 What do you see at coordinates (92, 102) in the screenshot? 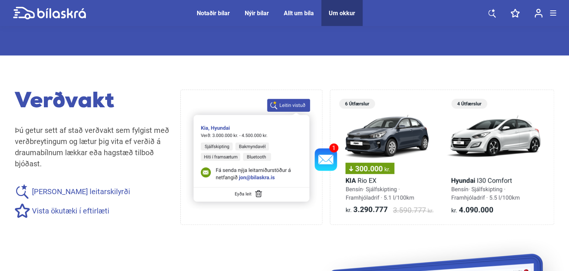
I see `h2: Verðvakt` at bounding box center [92, 102].